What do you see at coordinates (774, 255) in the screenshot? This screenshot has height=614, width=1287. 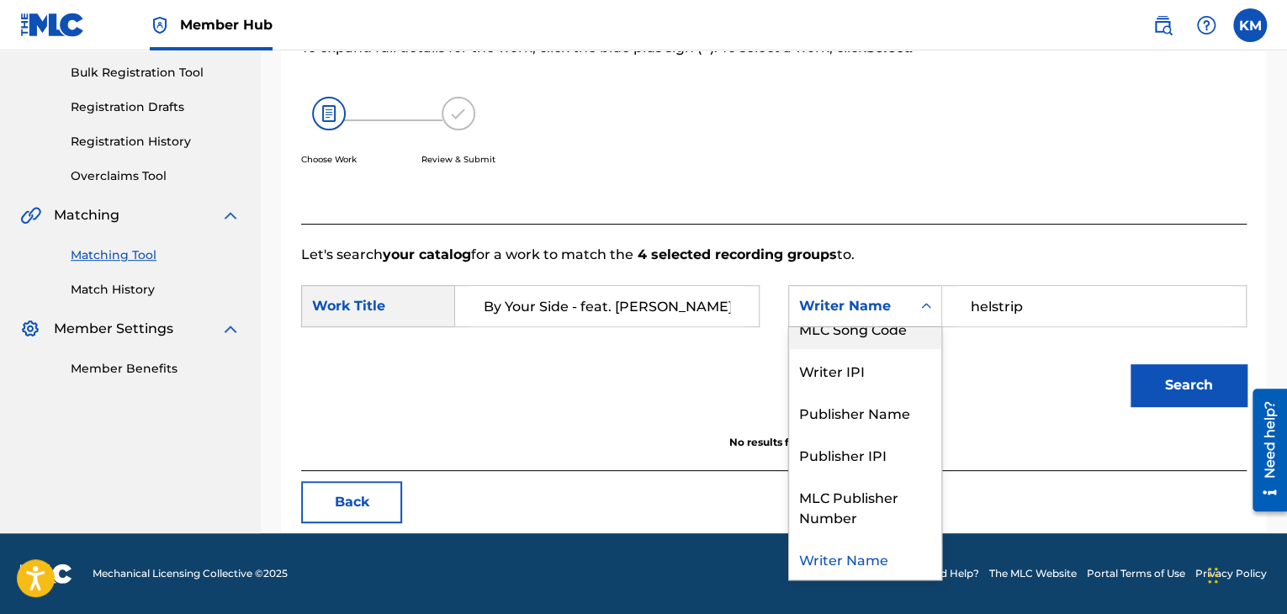 I see `p: Let's search for a work to match the to.` at bounding box center [774, 255].